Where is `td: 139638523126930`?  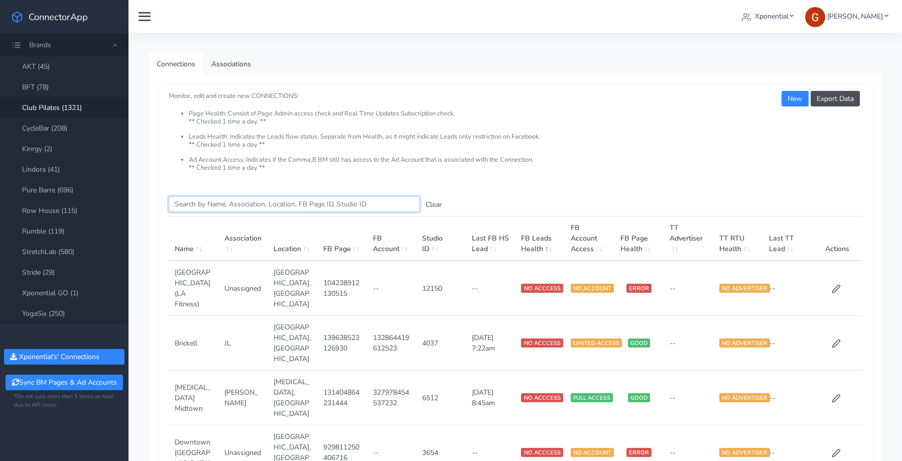
td: 139638523126930 is located at coordinates (342, 343).